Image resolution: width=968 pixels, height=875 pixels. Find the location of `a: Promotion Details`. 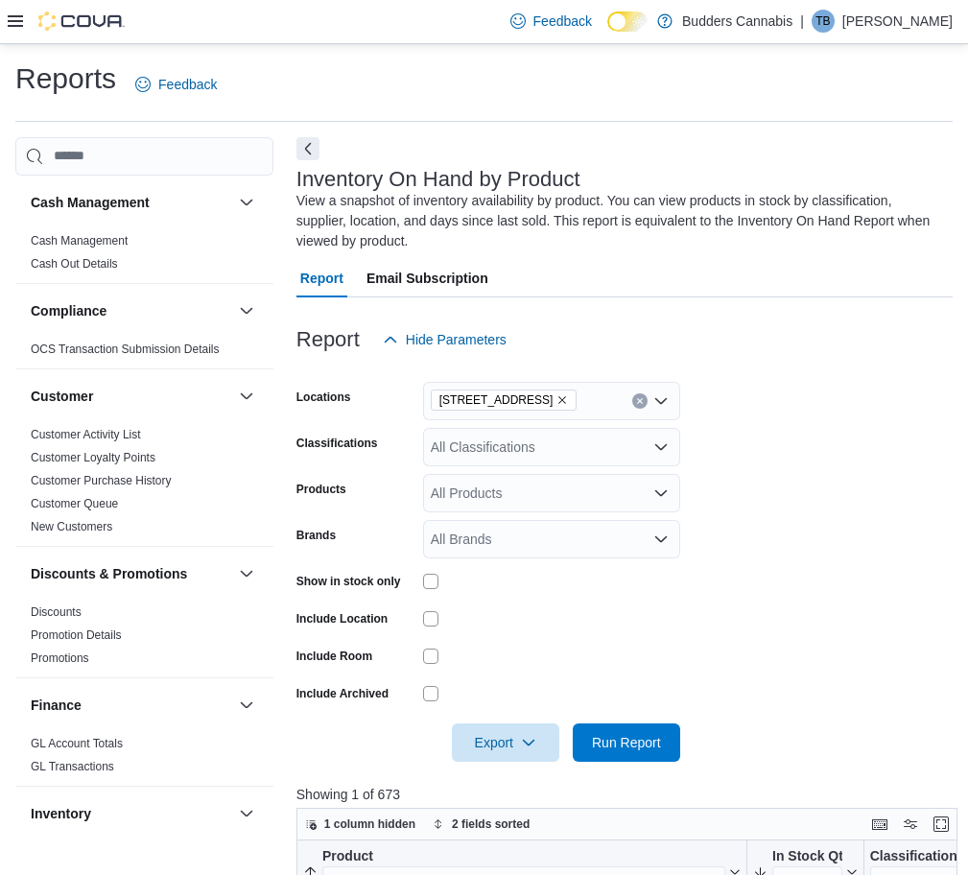

a: Promotion Details is located at coordinates (76, 635).